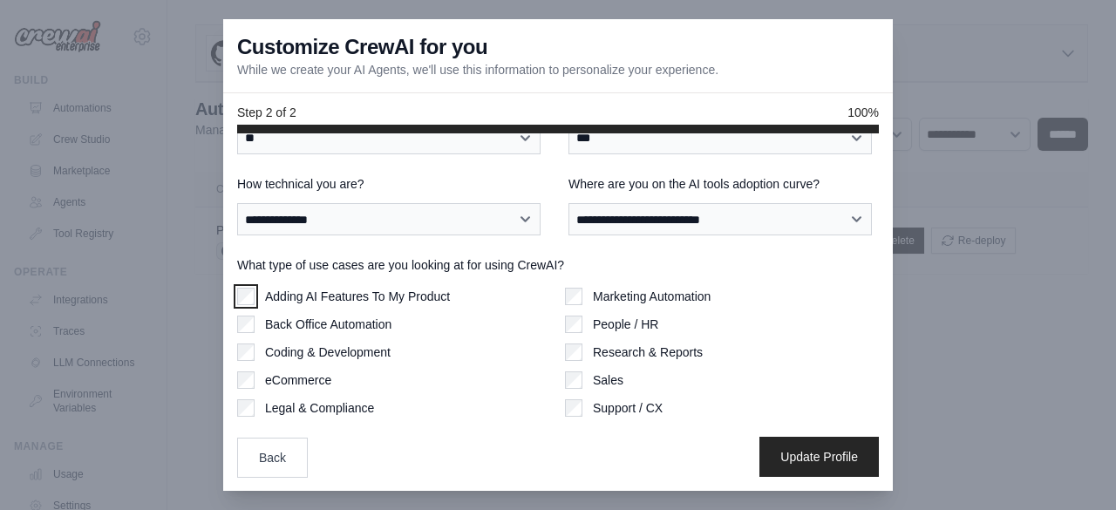 The width and height of the screenshot is (1116, 510). Describe the element at coordinates (328, 324) in the screenshot. I see `label: Back Office Automation` at that location.